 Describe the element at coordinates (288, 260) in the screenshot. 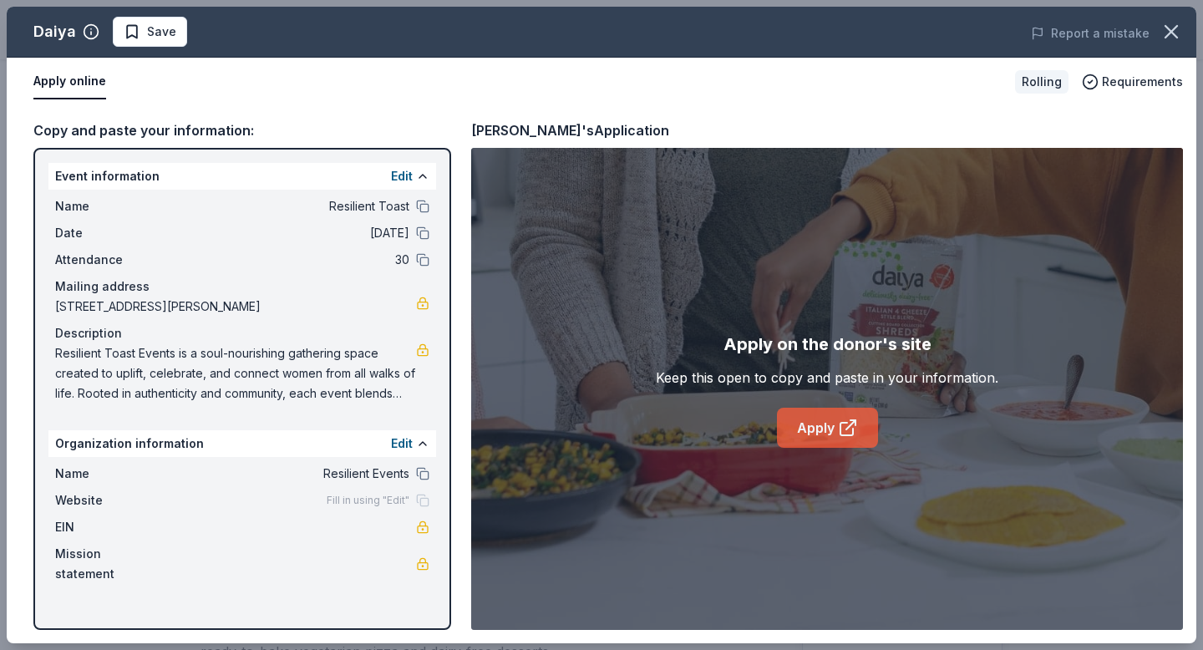

I see `span: 30` at that location.